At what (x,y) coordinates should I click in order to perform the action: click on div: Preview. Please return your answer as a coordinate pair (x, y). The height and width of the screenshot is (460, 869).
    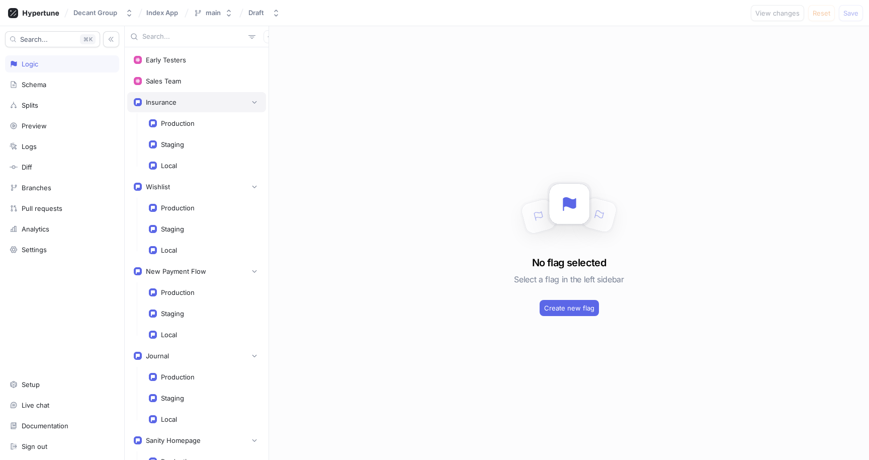
    Looking at the image, I should click on (34, 126).